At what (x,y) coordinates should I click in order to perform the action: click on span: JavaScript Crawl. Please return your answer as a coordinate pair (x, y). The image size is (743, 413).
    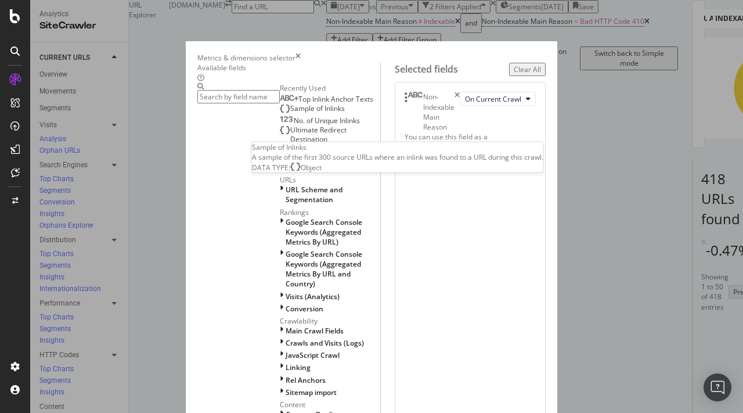
    Looking at the image, I should click on (312, 355).